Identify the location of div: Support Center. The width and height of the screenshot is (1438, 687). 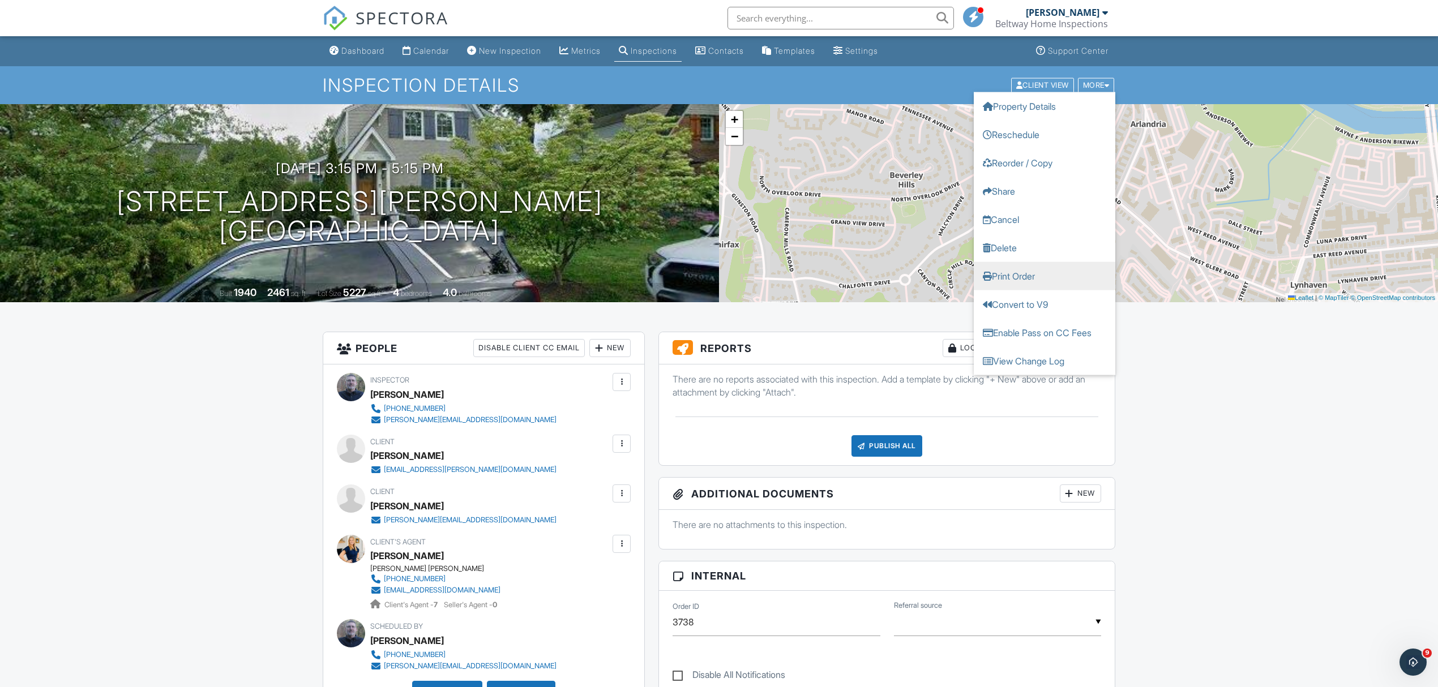
(1078, 50).